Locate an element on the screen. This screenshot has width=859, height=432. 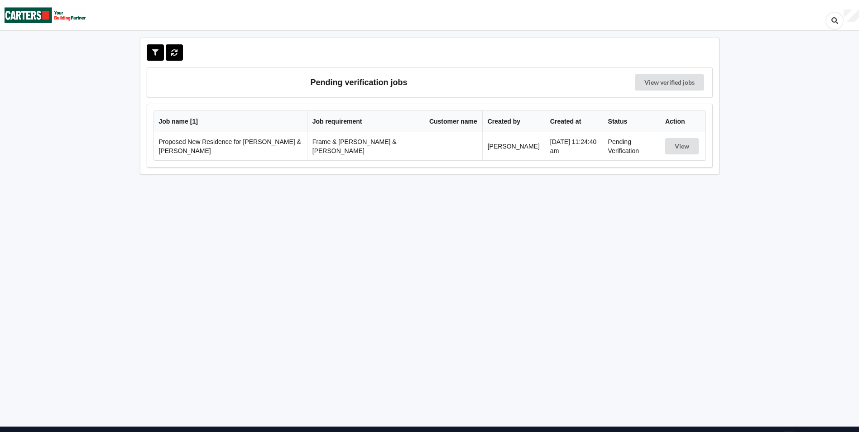
div: User Profile is located at coordinates (852, 16).